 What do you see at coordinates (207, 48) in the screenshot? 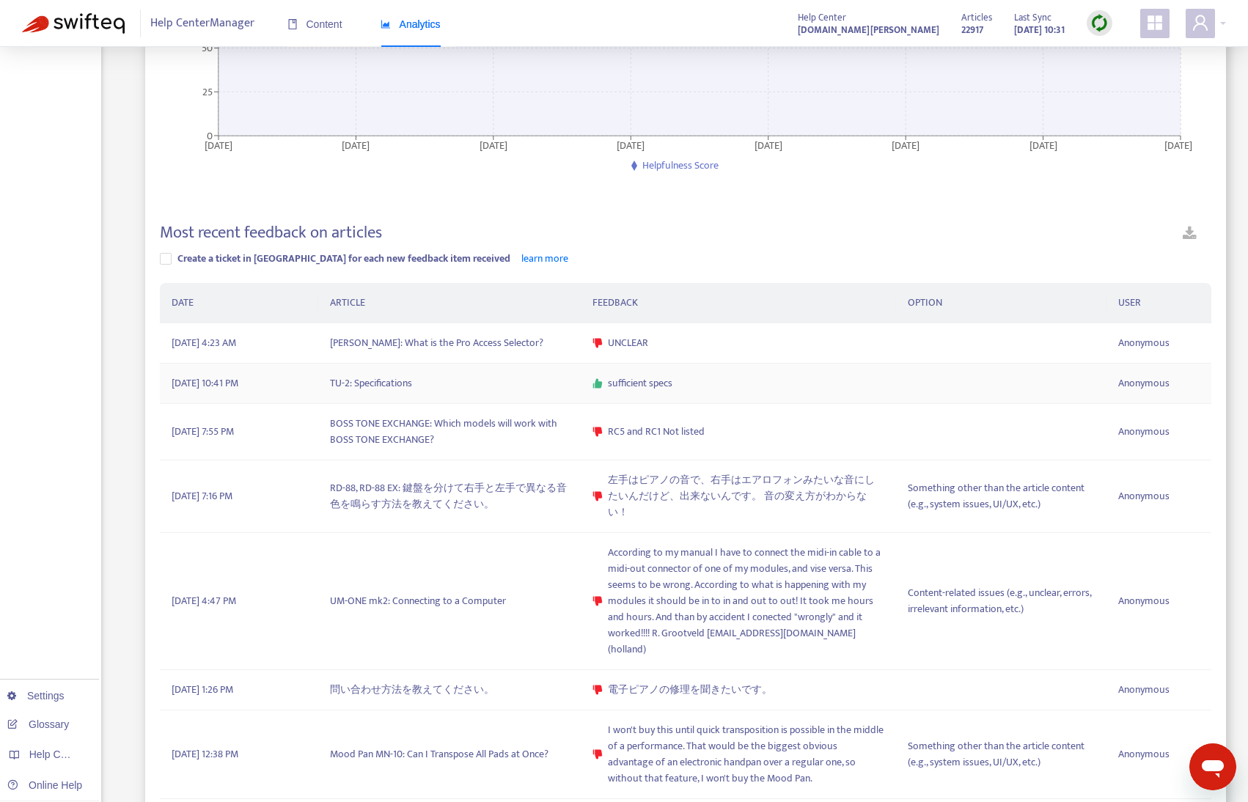
I see `tspan: 50` at bounding box center [207, 48].